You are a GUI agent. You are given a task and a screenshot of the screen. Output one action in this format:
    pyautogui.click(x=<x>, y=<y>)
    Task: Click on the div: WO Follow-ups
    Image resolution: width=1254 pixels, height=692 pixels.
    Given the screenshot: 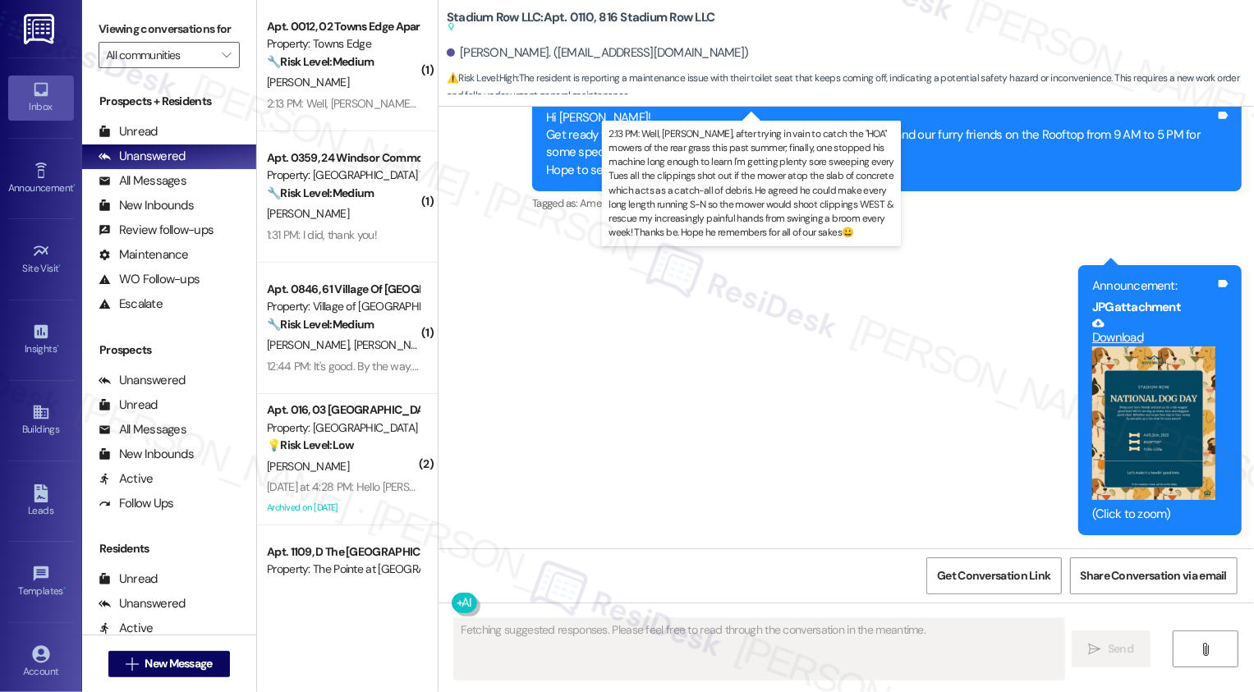 What is the action you would take?
    pyautogui.click(x=149, y=279)
    